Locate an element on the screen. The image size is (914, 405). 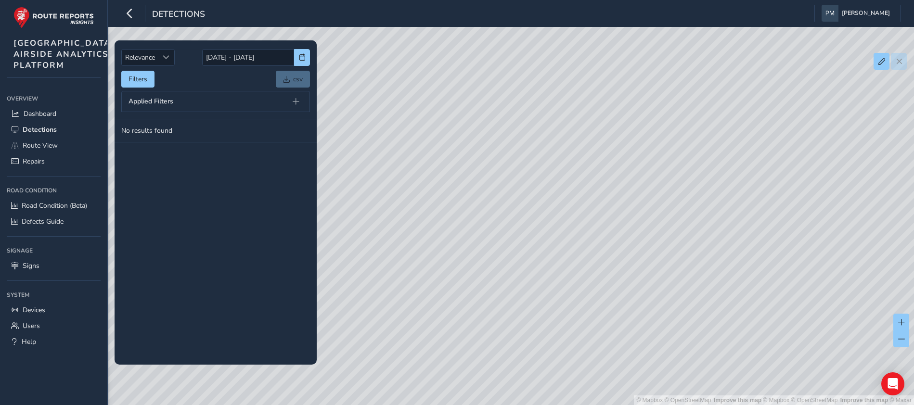
div: Sort by Date is located at coordinates (166, 57).